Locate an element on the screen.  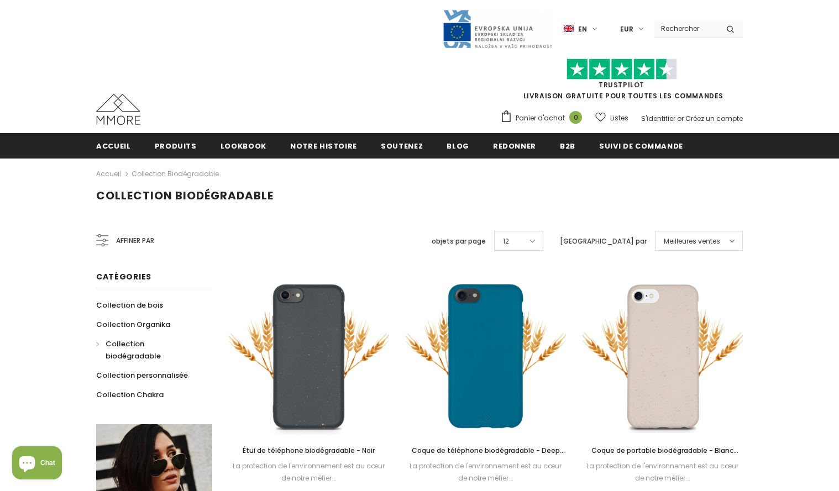
span: or is located at coordinates (680, 118).